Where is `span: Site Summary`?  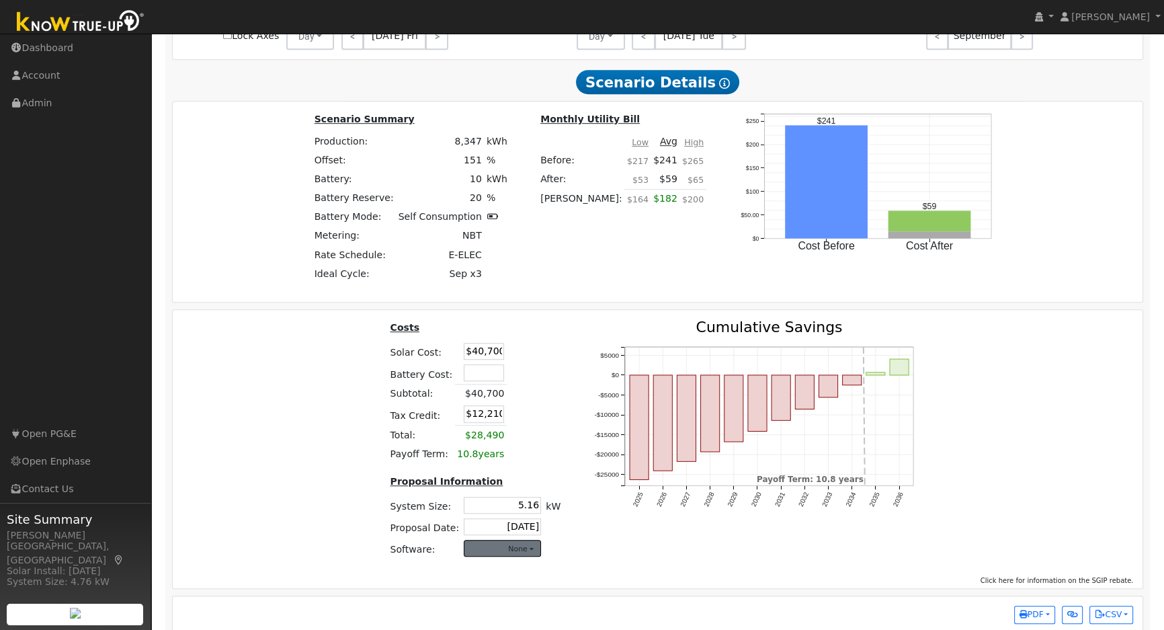 span: Site Summary is located at coordinates (75, 519).